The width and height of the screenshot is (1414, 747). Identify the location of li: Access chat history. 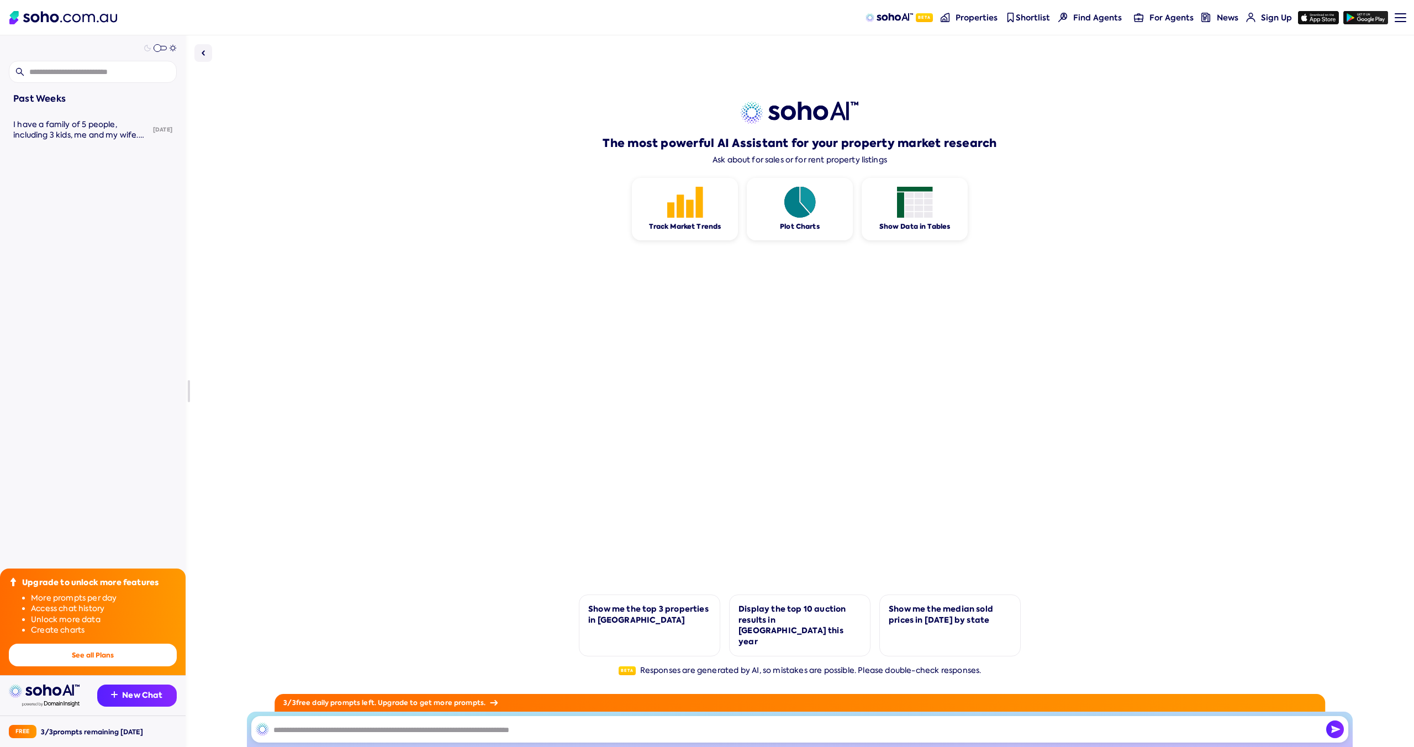
(104, 609).